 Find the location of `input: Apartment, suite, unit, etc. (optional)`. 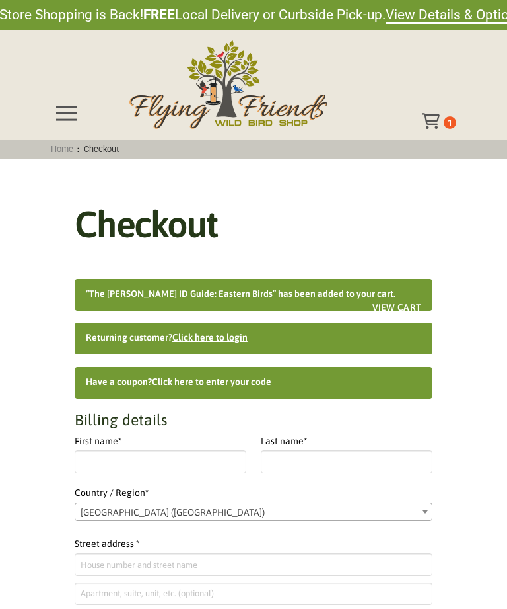

input: Apartment, suite, unit, etc. (optional) is located at coordinates (254, 593).